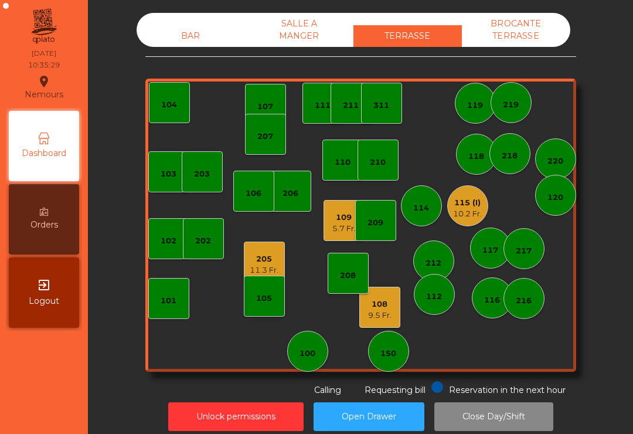 This screenshot has width=633, height=434. Describe the element at coordinates (290, 193) in the screenshot. I see `div: 206` at that location.